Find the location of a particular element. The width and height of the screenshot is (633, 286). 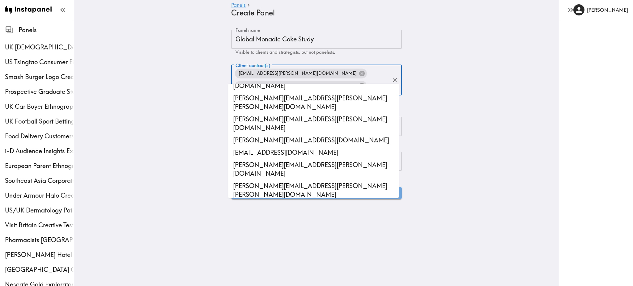

div: Food Delivery Customers is located at coordinates (39, 136).